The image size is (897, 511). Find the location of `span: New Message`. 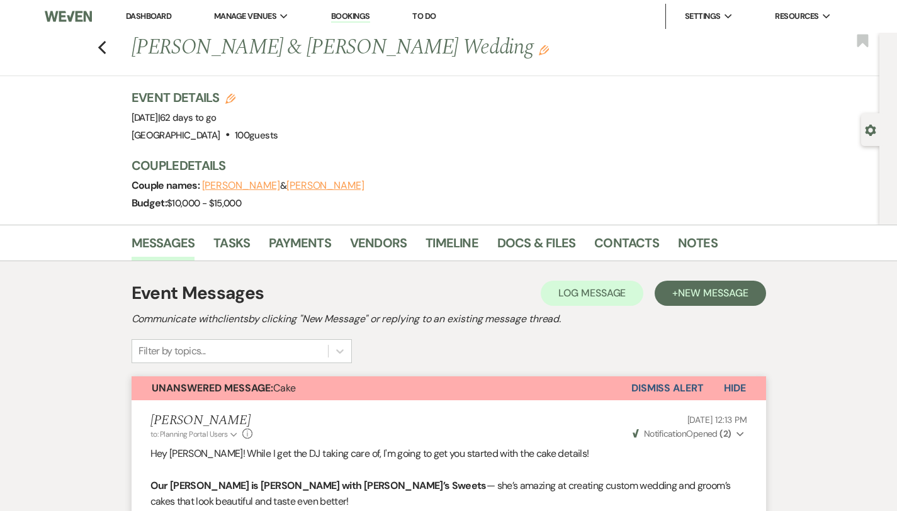

span: New Message is located at coordinates (713, 293).